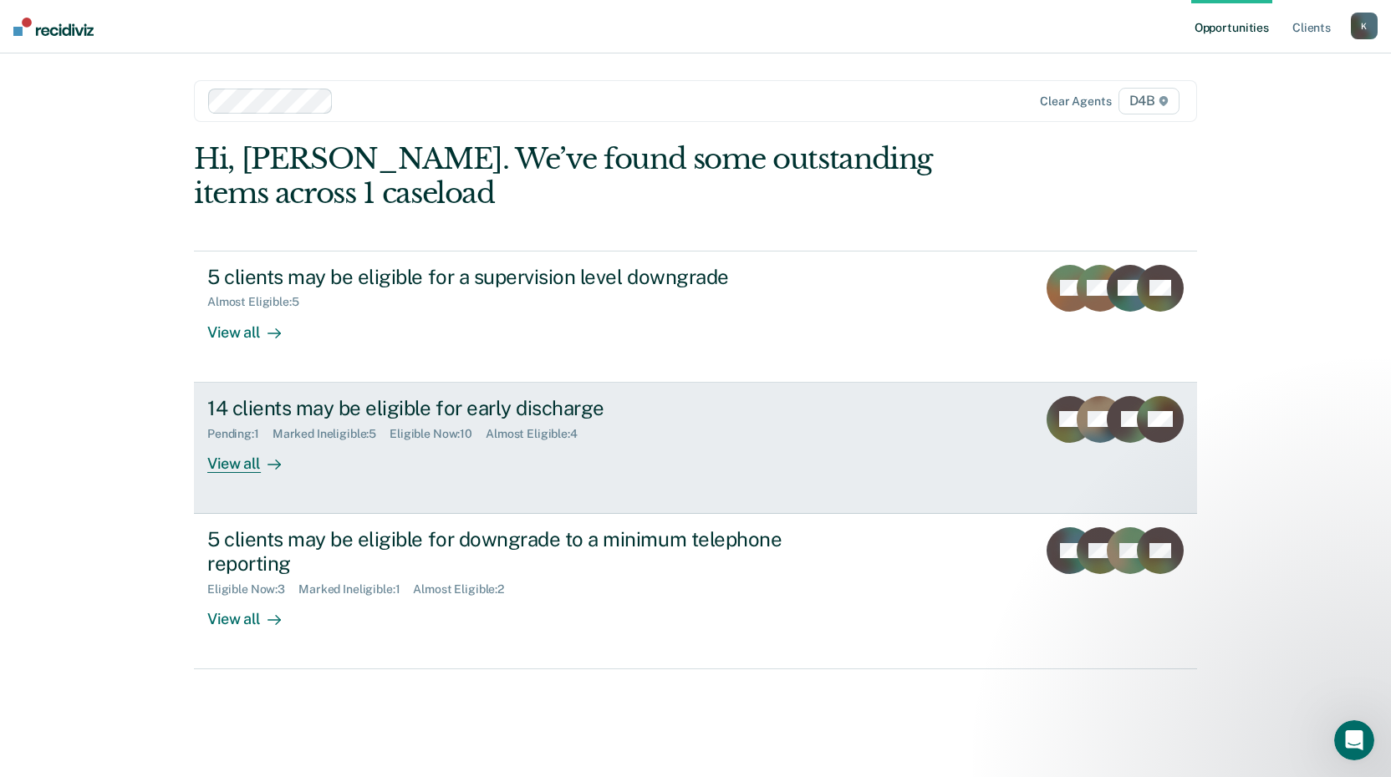 This screenshot has width=1391, height=777. I want to click on a: 5 clients may be eligible for downgrade to a minimum telephone reportingEligible Now:3Marked Inel..., so click(695, 592).